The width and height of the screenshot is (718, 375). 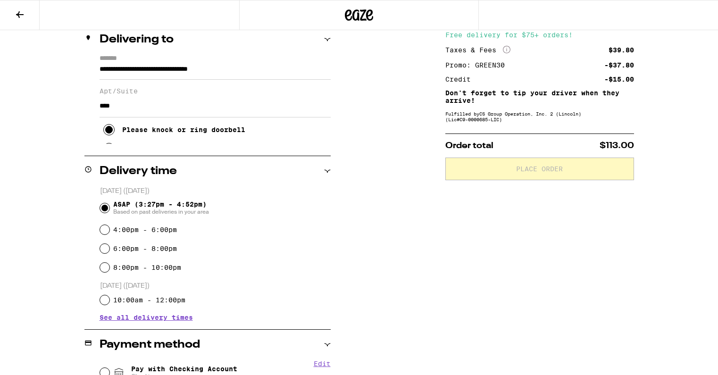 What do you see at coordinates (147, 268) in the screenshot?
I see `label: 8:00pm - 10:00pm` at bounding box center [147, 268].